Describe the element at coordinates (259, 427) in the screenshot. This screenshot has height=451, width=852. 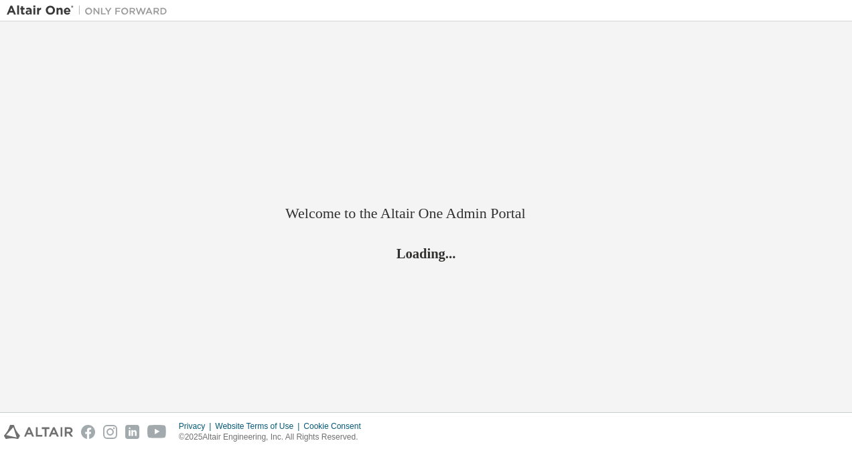
I see `div: Website Terms of Use` at that location.